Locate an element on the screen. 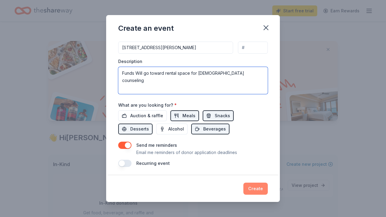 The height and width of the screenshot is (217, 386). span: Meals is located at coordinates (189, 116).